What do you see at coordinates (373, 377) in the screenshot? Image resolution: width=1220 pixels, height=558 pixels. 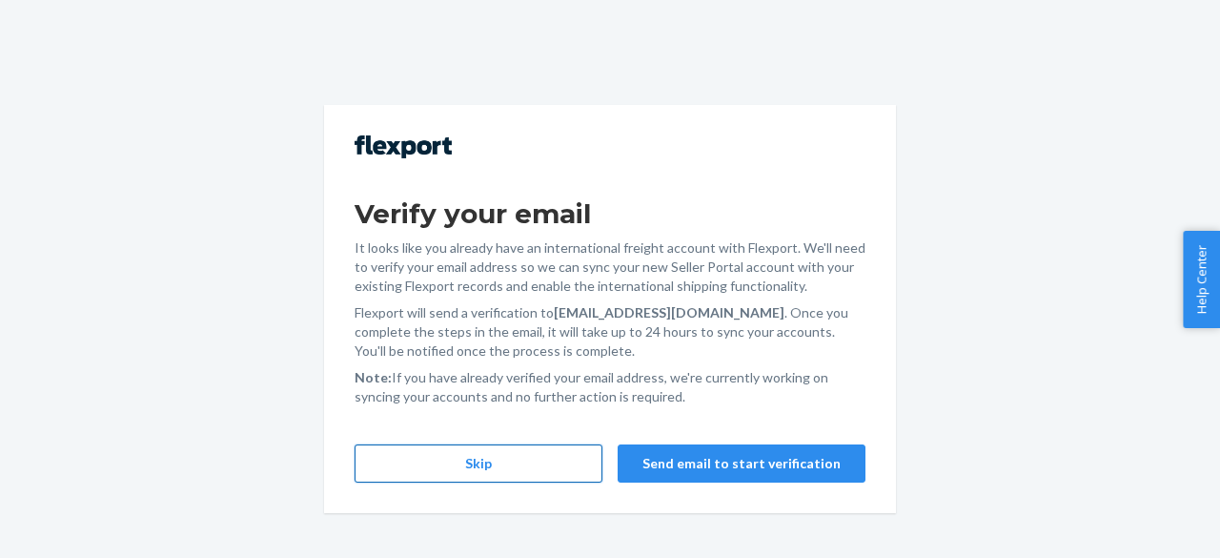 I see `strong: Note:` at bounding box center [373, 377].